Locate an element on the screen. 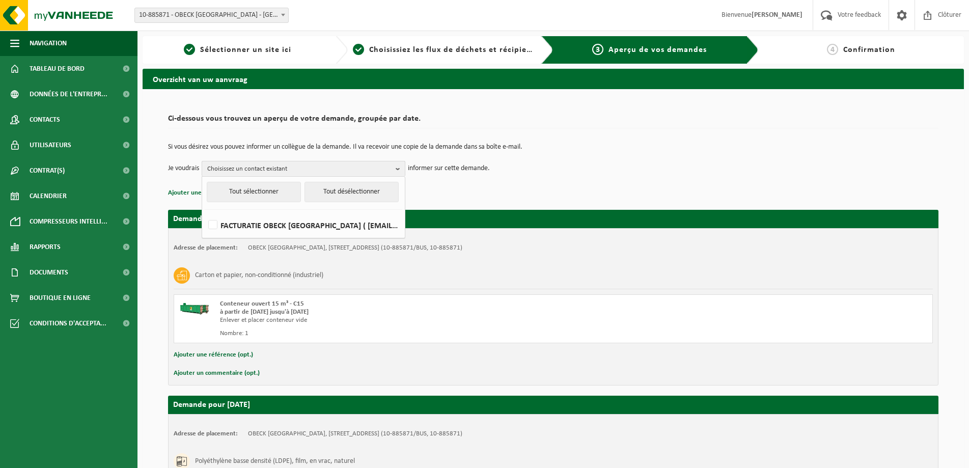  button: Ajouter un commentaire (opt.) is located at coordinates (216, 373).